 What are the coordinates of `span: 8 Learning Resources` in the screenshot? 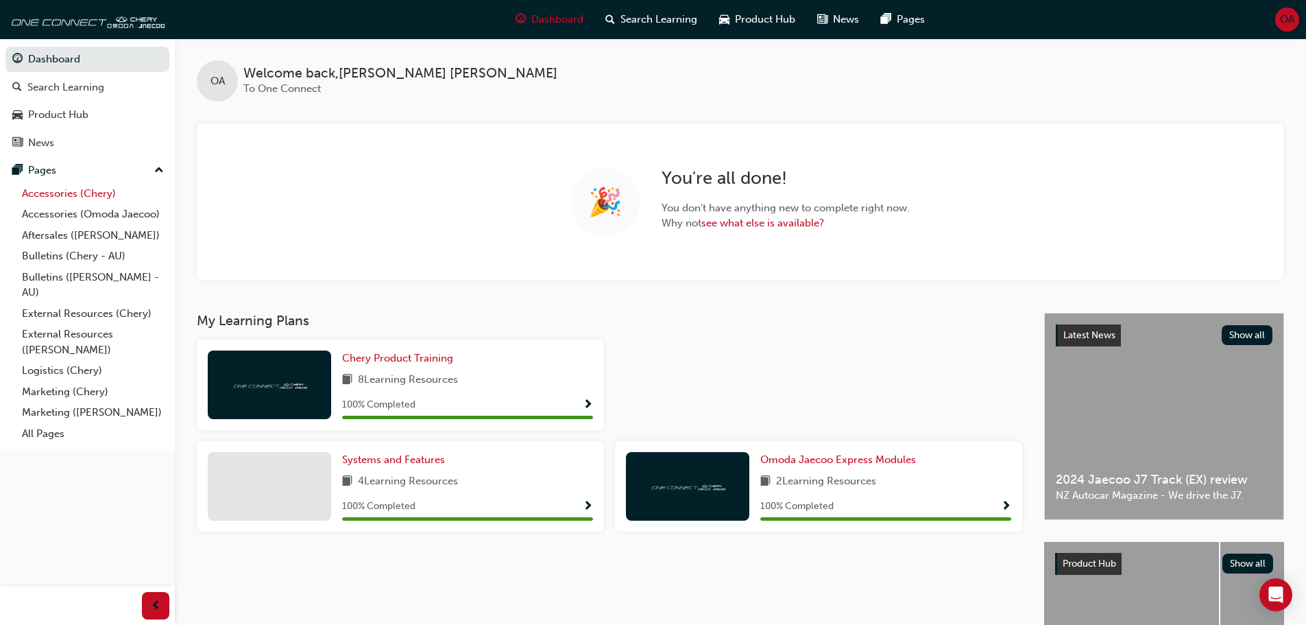 It's located at (408, 380).